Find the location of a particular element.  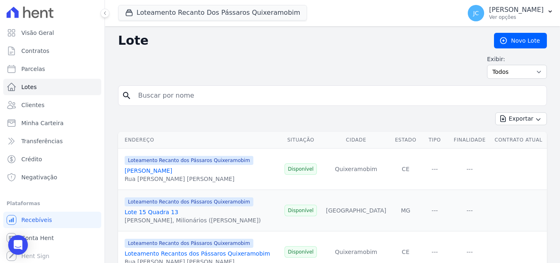

p: Ver opções is located at coordinates (516, 17).